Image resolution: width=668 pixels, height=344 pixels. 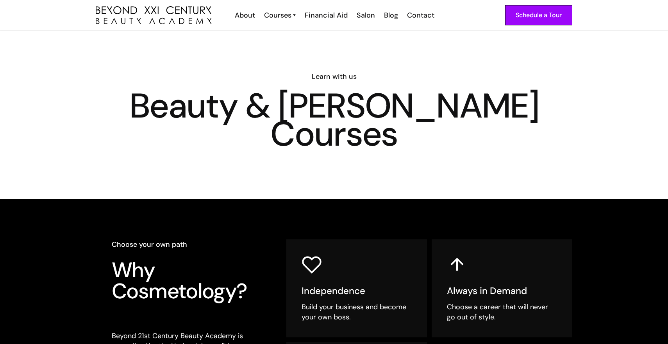 I want to click on img: heart icon, so click(x=312, y=265).